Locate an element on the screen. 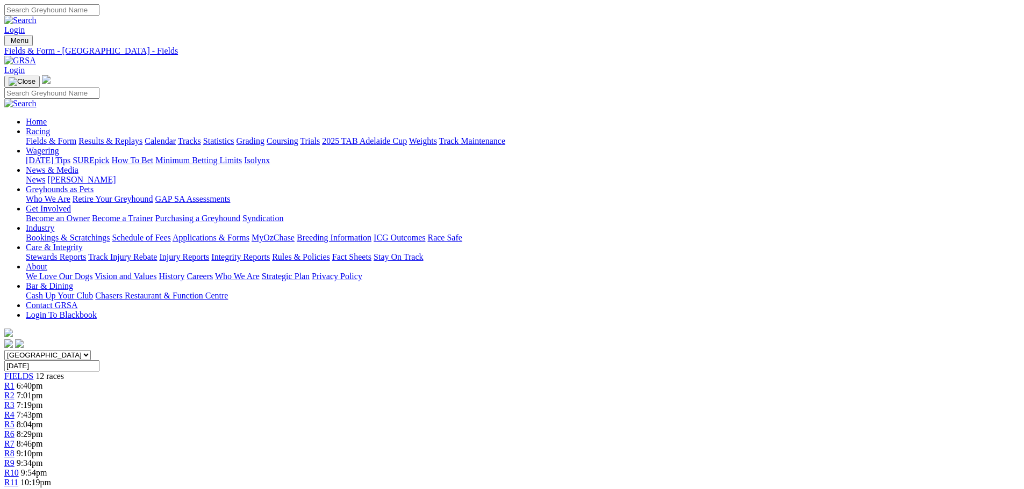  a: We Love Our Dogs is located at coordinates (59, 276).